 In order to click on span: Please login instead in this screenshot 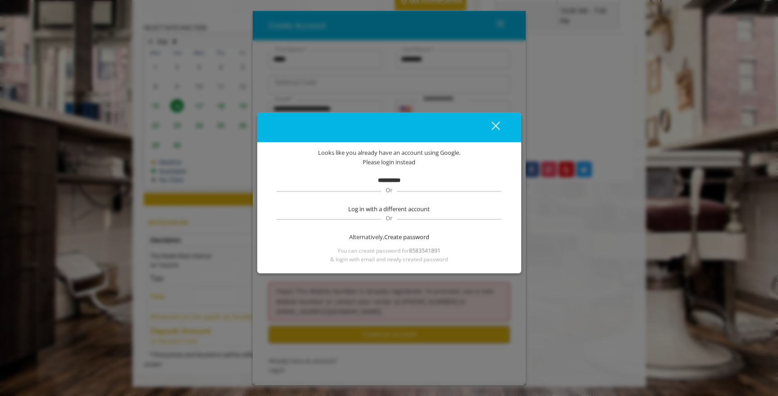, I will do `click(389, 162)`.